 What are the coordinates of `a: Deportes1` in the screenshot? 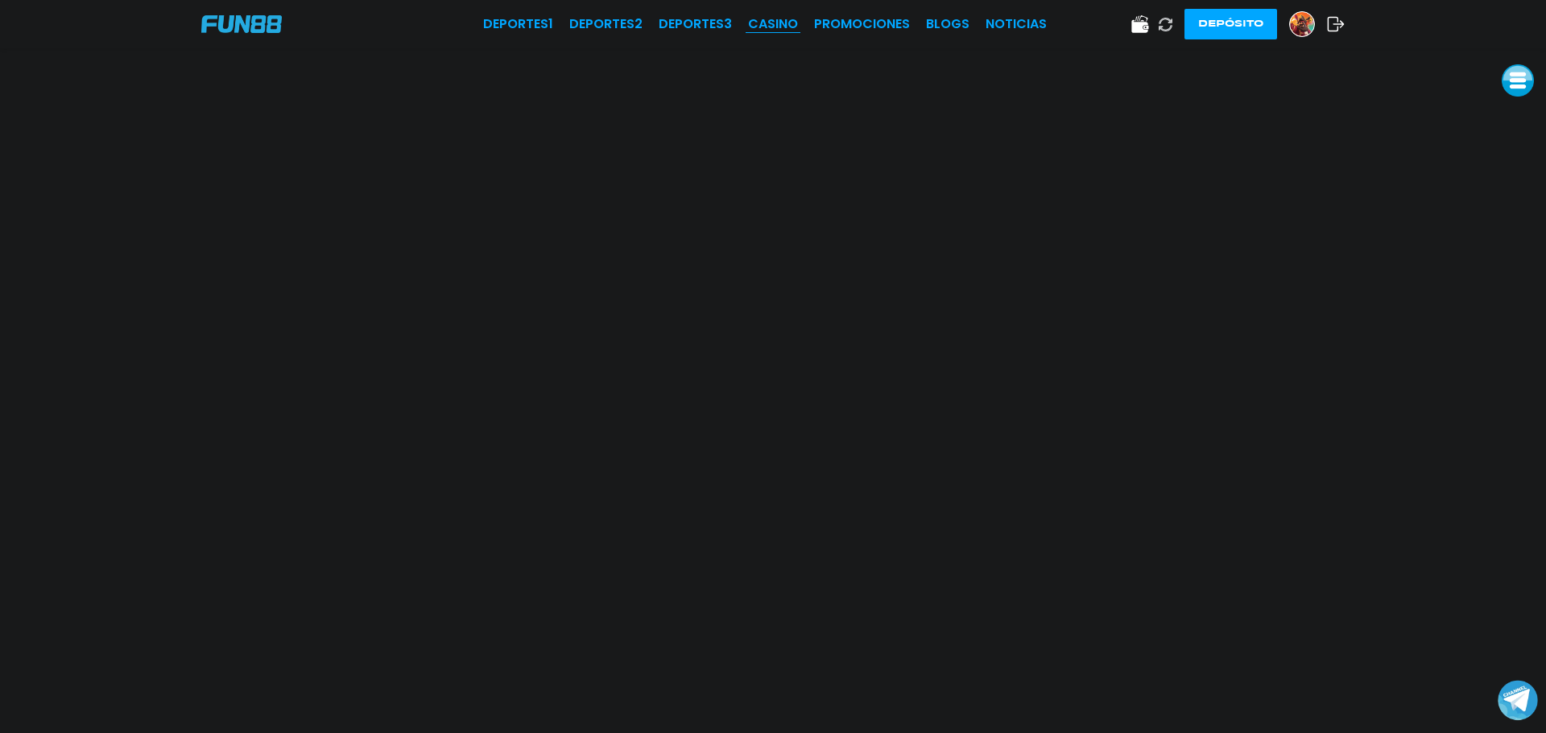 It's located at (518, 24).